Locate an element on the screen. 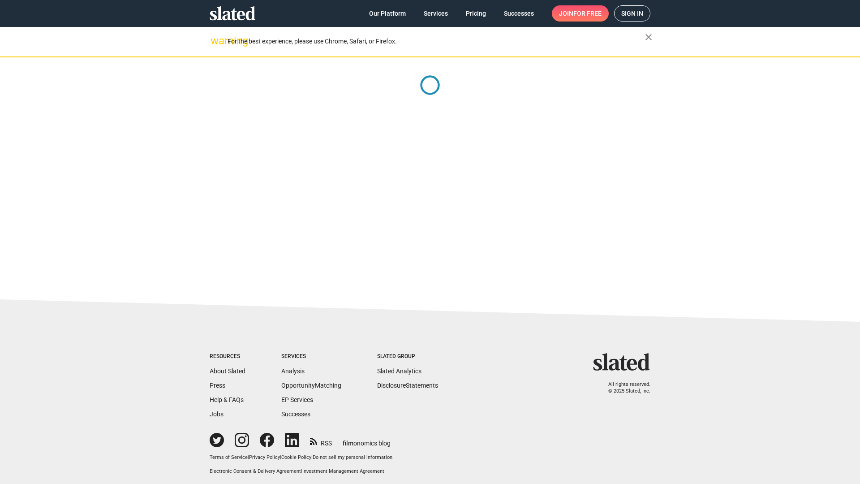 The image size is (860, 484). a: RSS is located at coordinates (321, 440).